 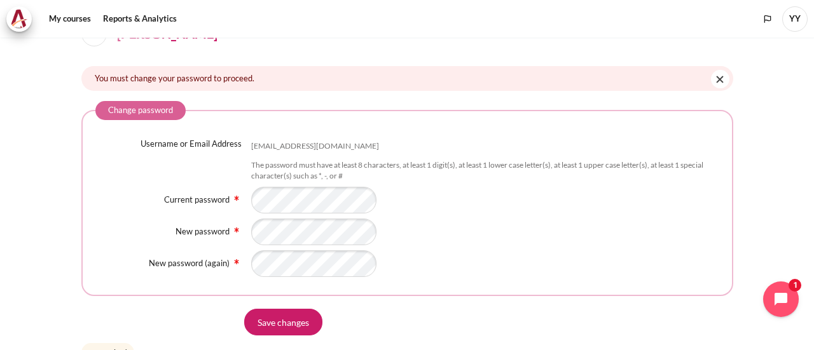 I want to click on button: Languages, so click(x=767, y=19).